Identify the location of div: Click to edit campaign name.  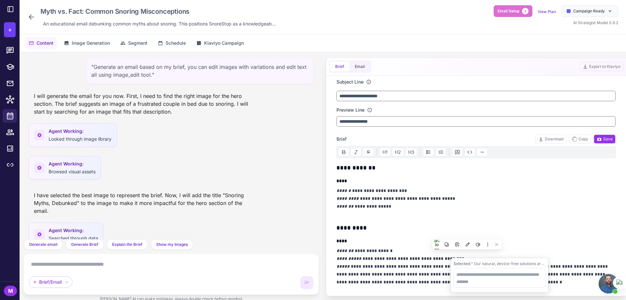
(158, 11).